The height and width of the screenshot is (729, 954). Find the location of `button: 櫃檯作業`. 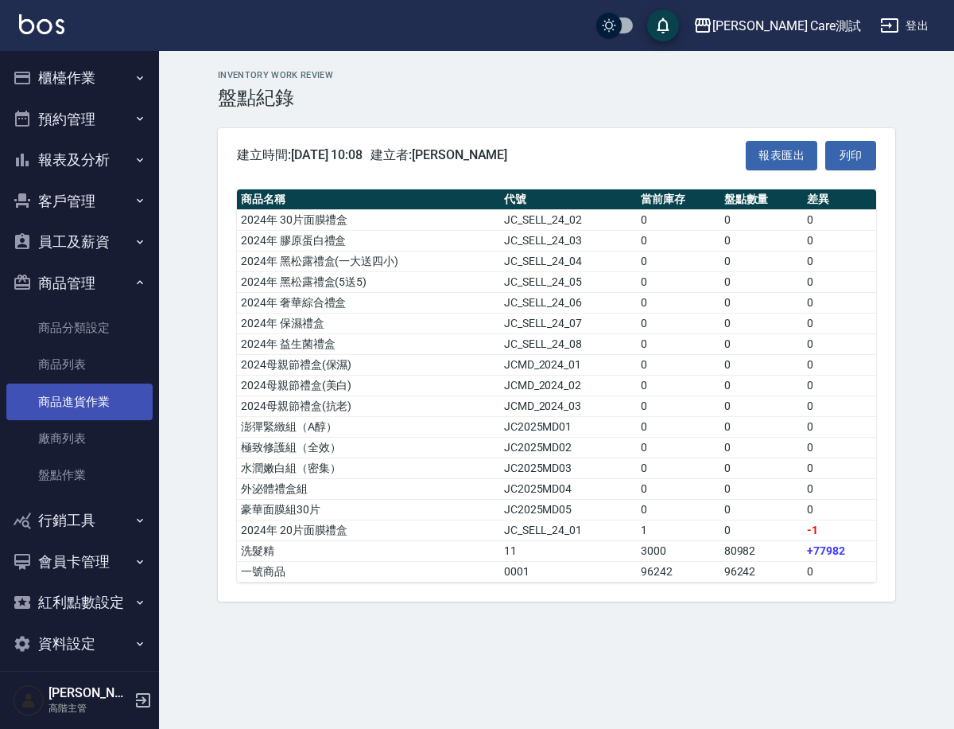

button: 櫃檯作業 is located at coordinates (80, 78).